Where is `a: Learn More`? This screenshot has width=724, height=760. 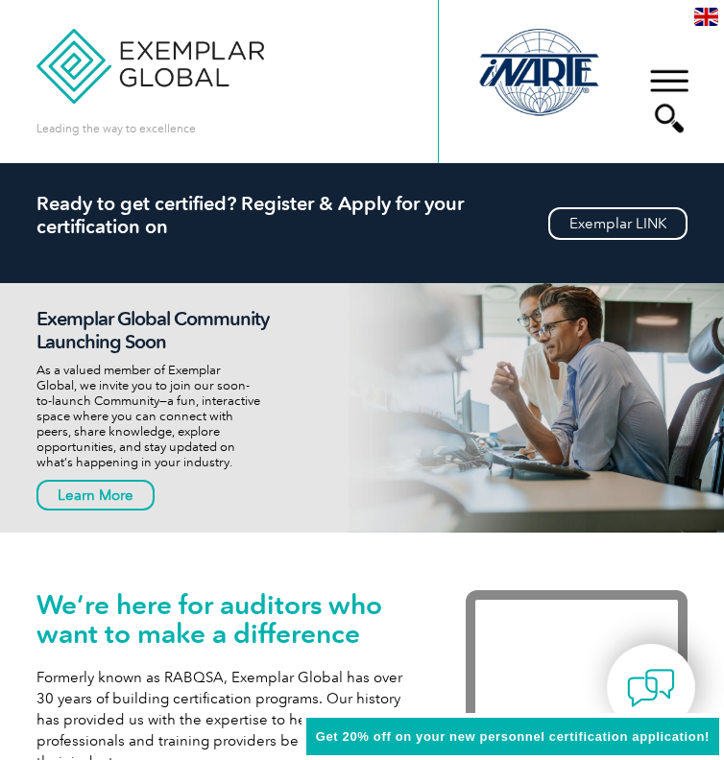
a: Learn More is located at coordinates (95, 495).